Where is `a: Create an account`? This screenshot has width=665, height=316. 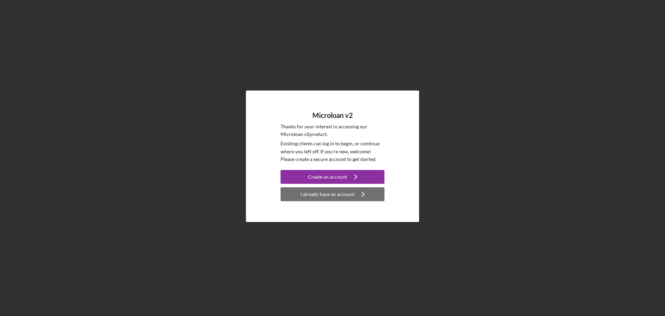
a: Create an account is located at coordinates (333, 177).